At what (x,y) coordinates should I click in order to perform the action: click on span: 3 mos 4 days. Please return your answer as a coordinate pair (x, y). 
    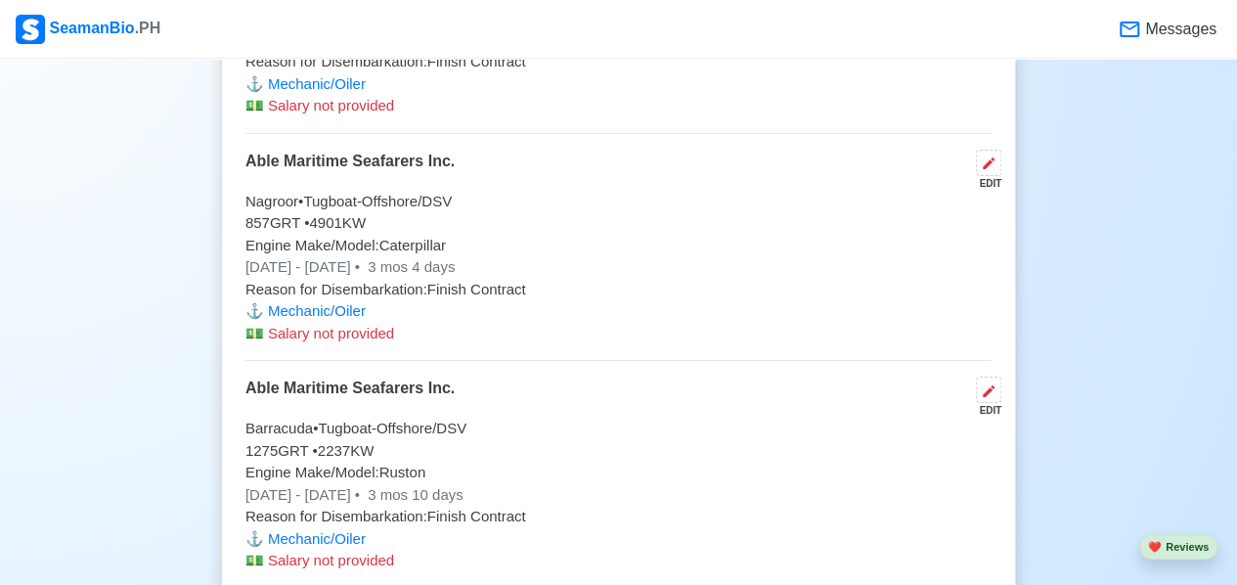
    Looking at the image, I should click on (409, 266).